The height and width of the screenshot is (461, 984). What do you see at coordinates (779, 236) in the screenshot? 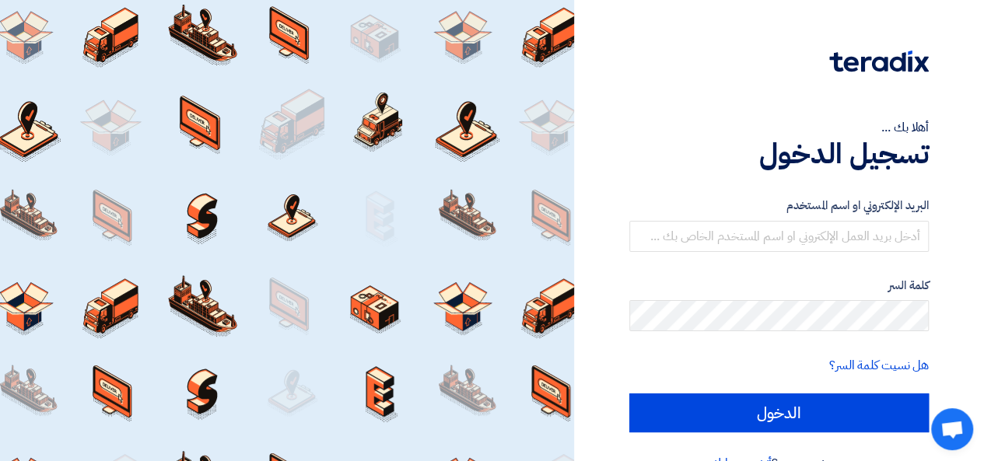
I see `input: أدخل بريد العمل الإلكتروني او اسم المستخدم الخاص بك ...` at bounding box center [779, 236].